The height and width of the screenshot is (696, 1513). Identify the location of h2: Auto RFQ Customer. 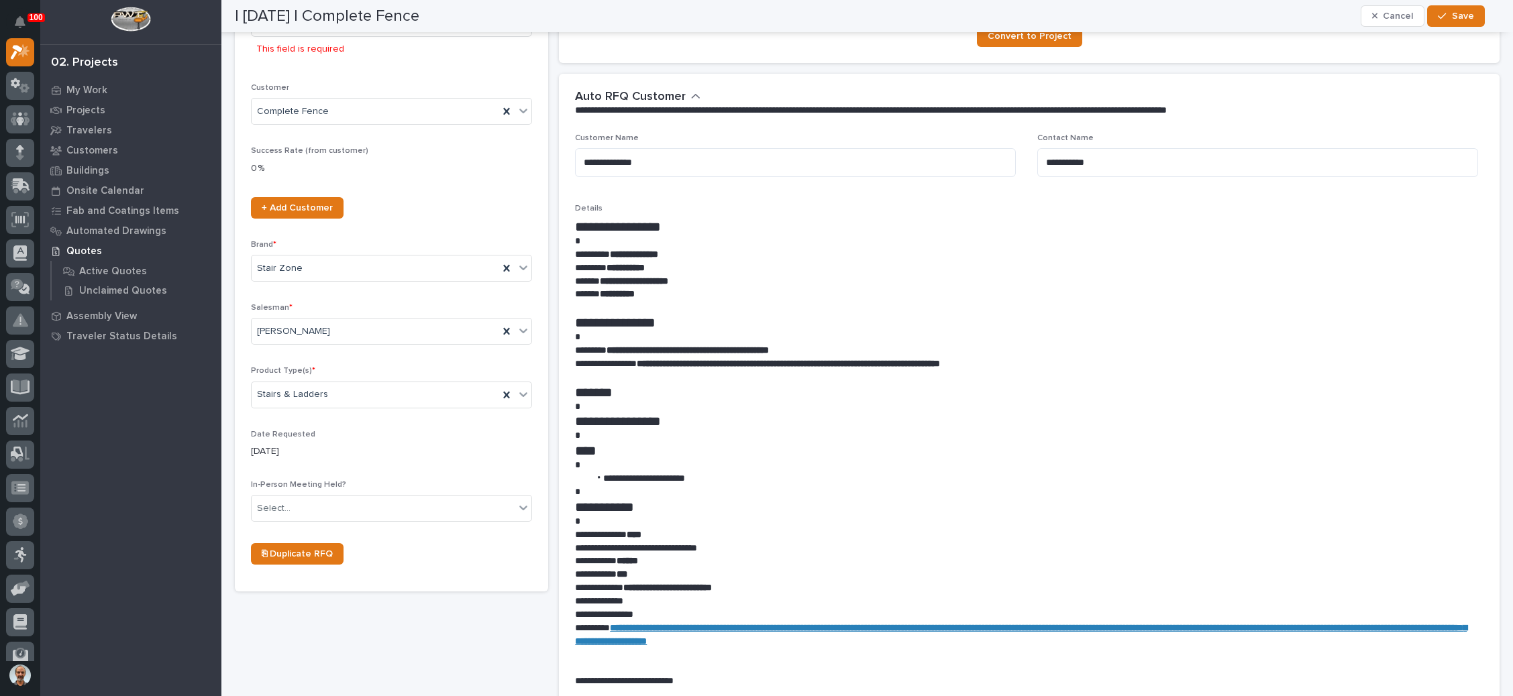
(630, 97).